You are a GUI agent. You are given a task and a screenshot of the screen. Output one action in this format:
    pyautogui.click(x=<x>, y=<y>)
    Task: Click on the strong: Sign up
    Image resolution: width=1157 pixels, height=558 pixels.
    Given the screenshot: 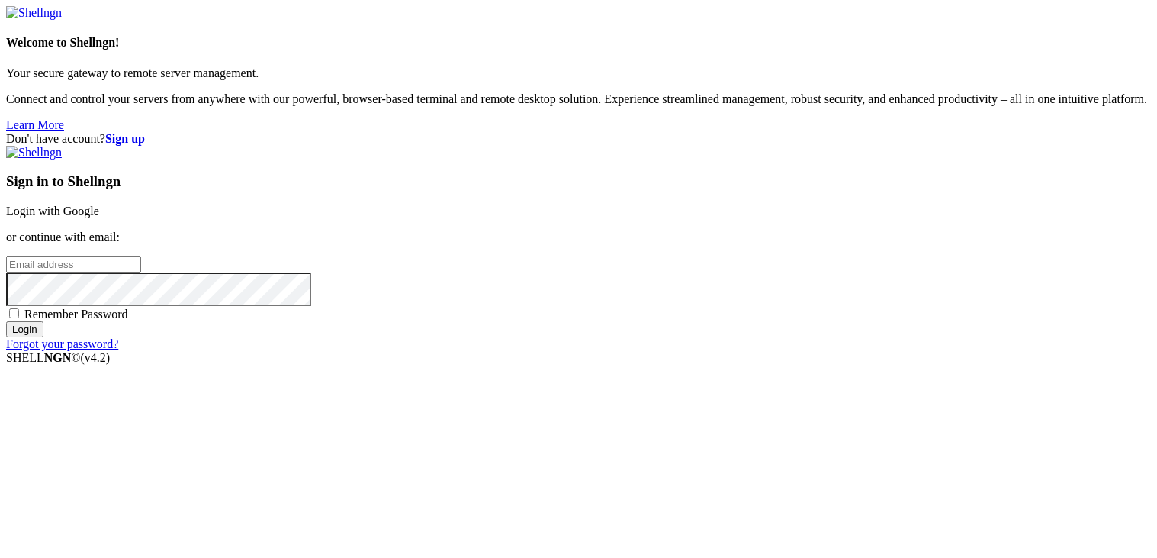 What is the action you would take?
    pyautogui.click(x=125, y=138)
    